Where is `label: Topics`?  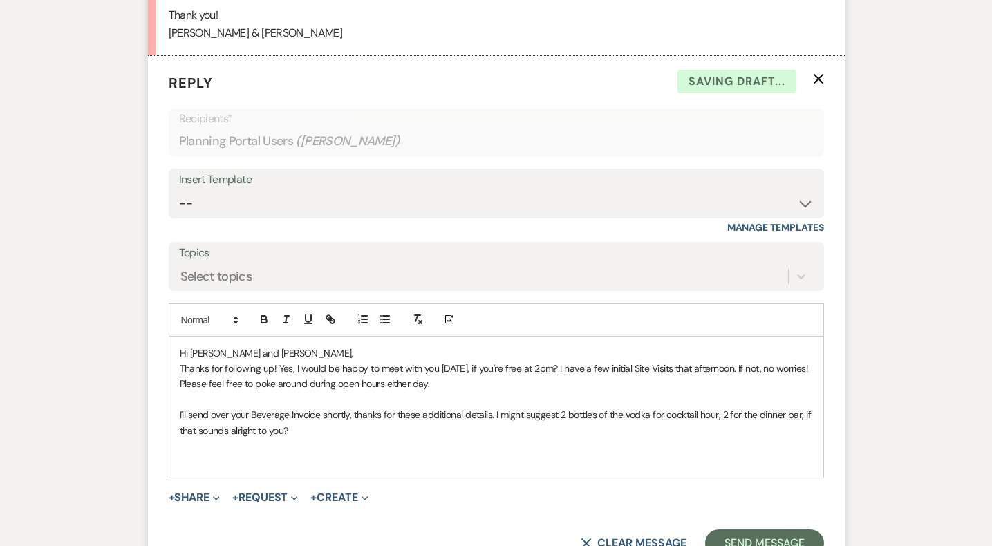 label: Topics is located at coordinates (496, 253).